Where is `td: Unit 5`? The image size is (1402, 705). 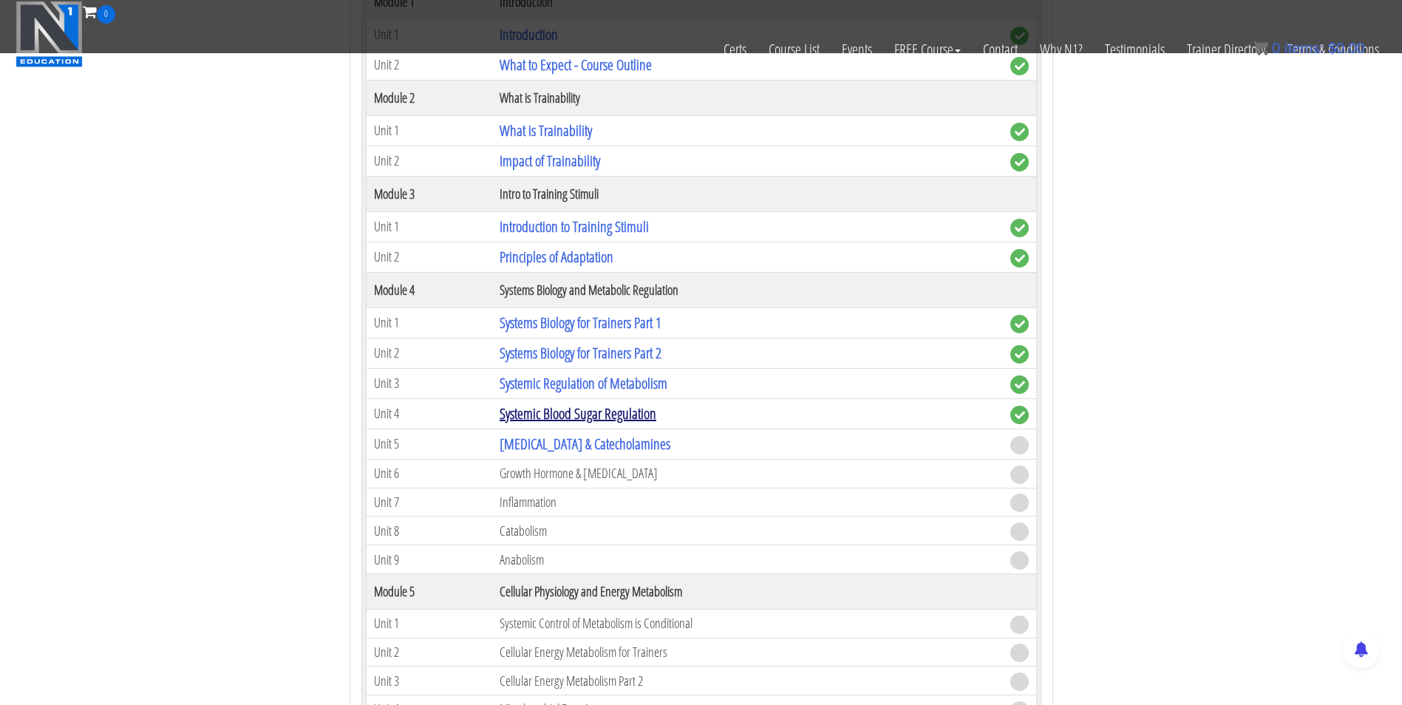
td: Unit 5 is located at coordinates (429, 444).